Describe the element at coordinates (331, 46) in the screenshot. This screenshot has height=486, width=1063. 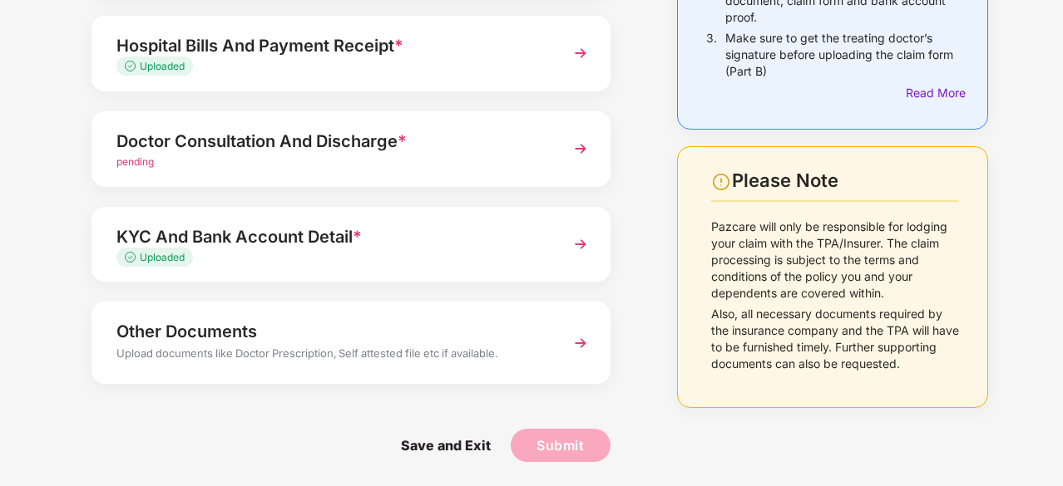
I see `div: Hospital Bills And Payment Receipt` at that location.